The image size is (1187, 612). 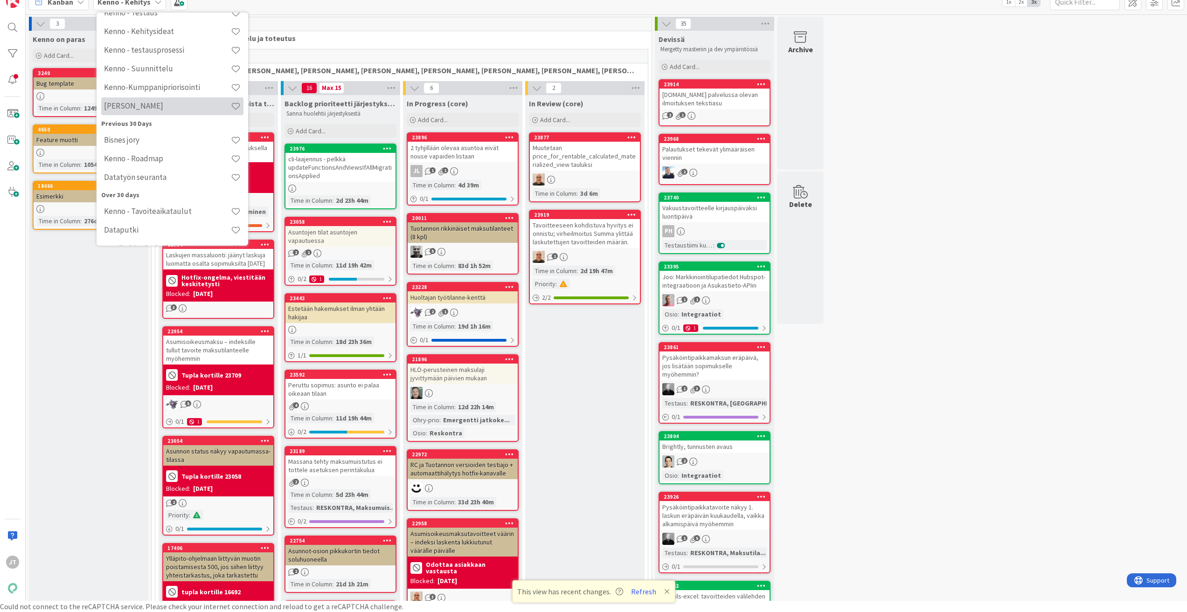 What do you see at coordinates (464, 218) in the screenshot?
I see `div: 20011` at bounding box center [464, 218].